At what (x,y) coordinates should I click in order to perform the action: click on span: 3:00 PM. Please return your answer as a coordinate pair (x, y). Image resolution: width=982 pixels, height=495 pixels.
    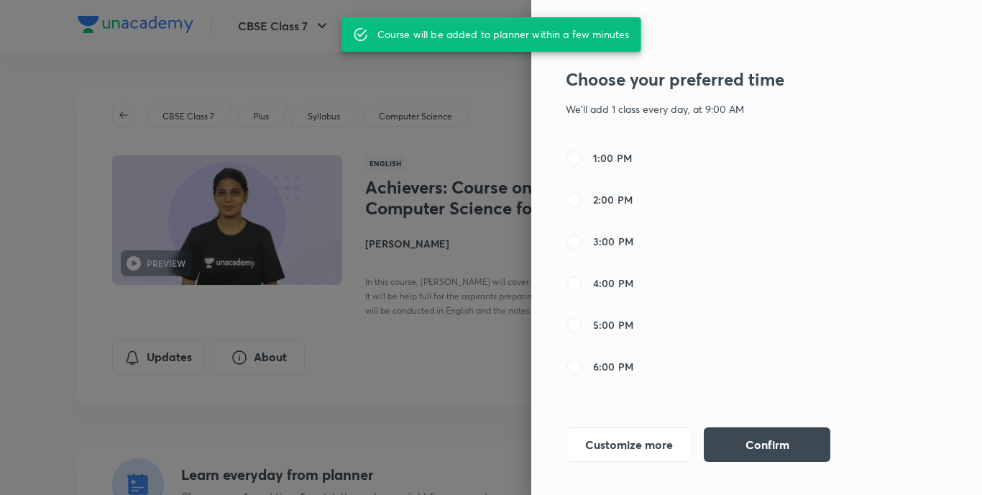
    Looking at the image, I should click on (613, 241).